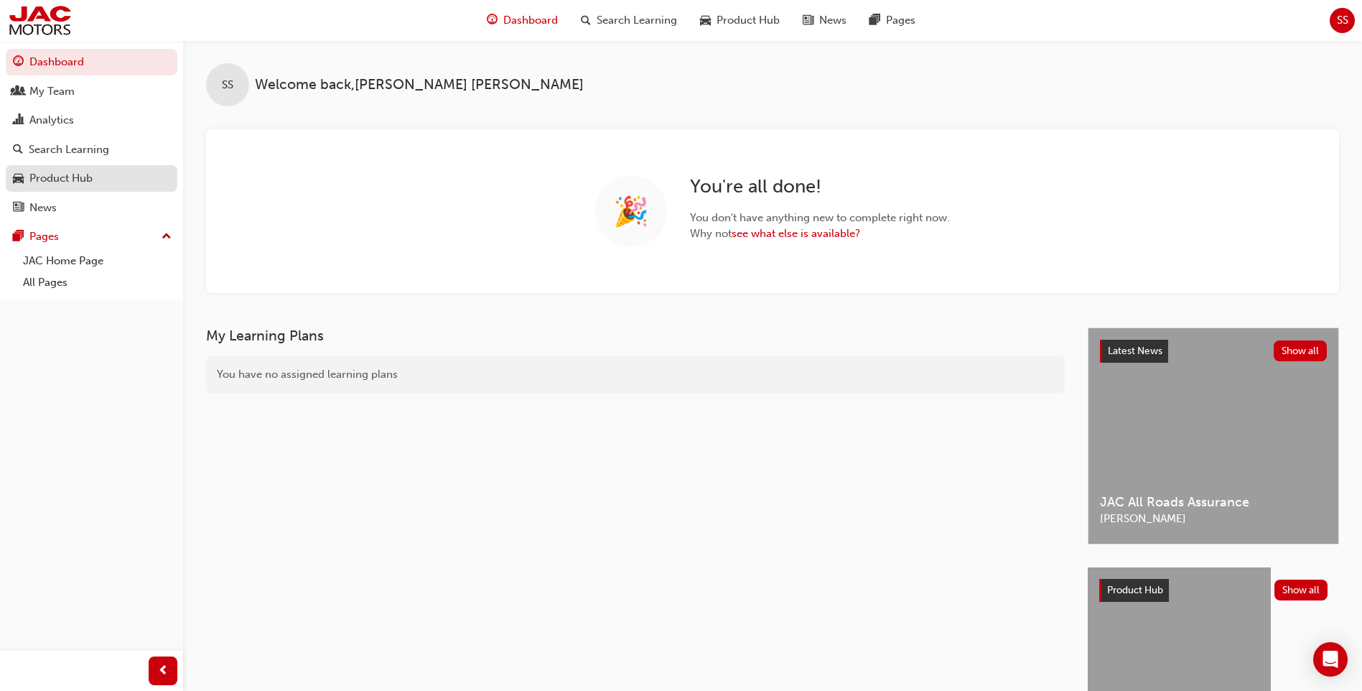  Describe the element at coordinates (522, 20) in the screenshot. I see `a: guage-iconDashboard` at that location.